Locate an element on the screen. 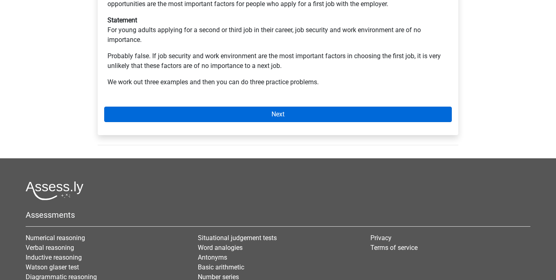 Image resolution: width=556 pixels, height=280 pixels. a: Verbal reasoning is located at coordinates (50, 248).